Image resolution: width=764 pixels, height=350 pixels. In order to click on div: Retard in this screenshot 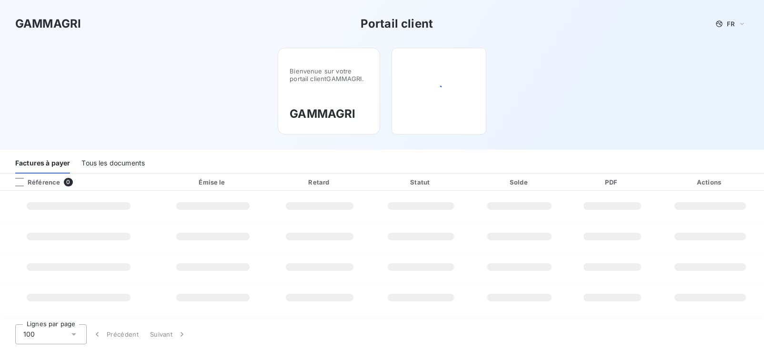, I will do `click(320, 182)`.